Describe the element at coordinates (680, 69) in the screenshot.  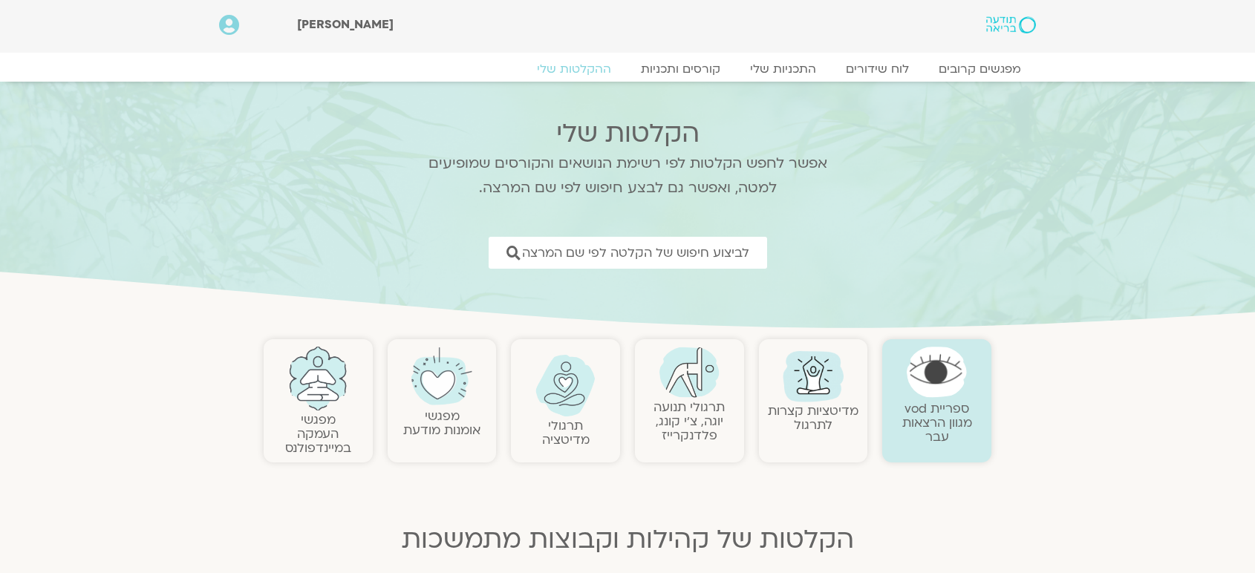
I see `a: קורסים ותכניות` at that location.